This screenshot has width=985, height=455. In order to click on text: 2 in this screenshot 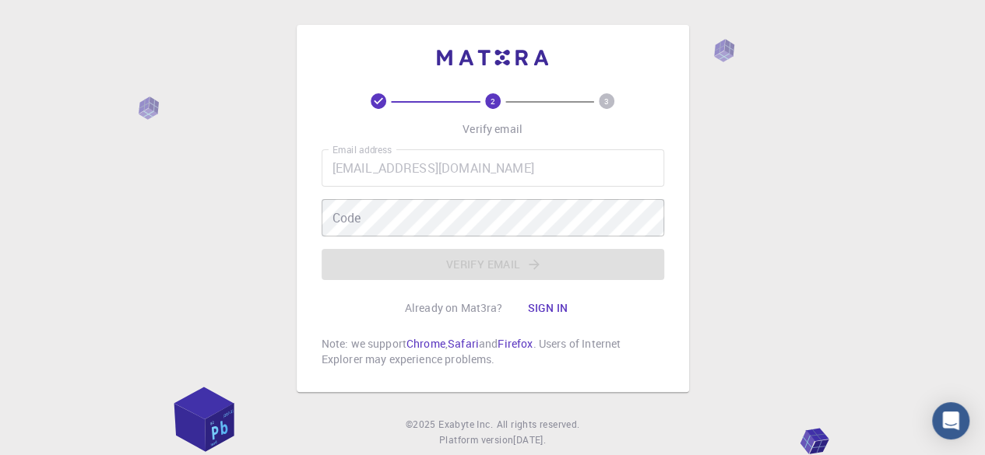, I will do `click(493, 101)`.